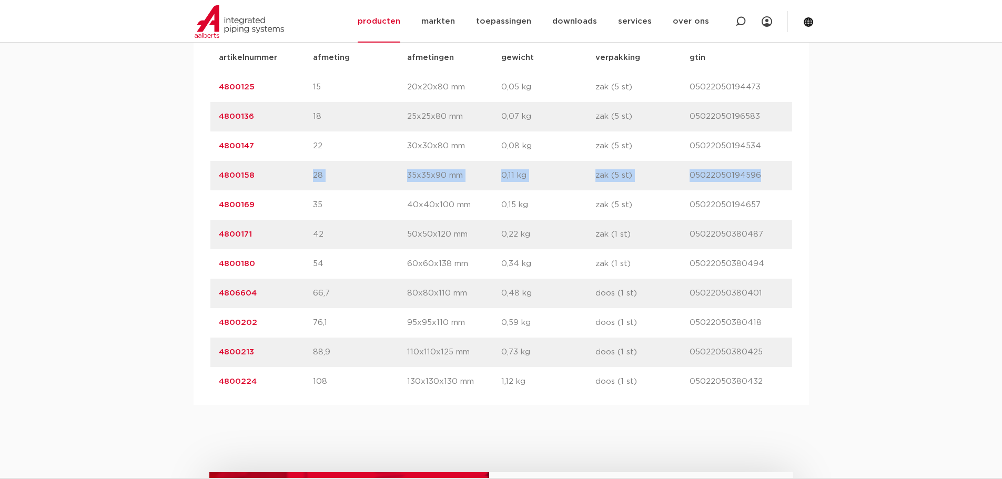 The width and height of the screenshot is (1002, 479). What do you see at coordinates (237, 205) in the screenshot?
I see `a: 4800169` at bounding box center [237, 205].